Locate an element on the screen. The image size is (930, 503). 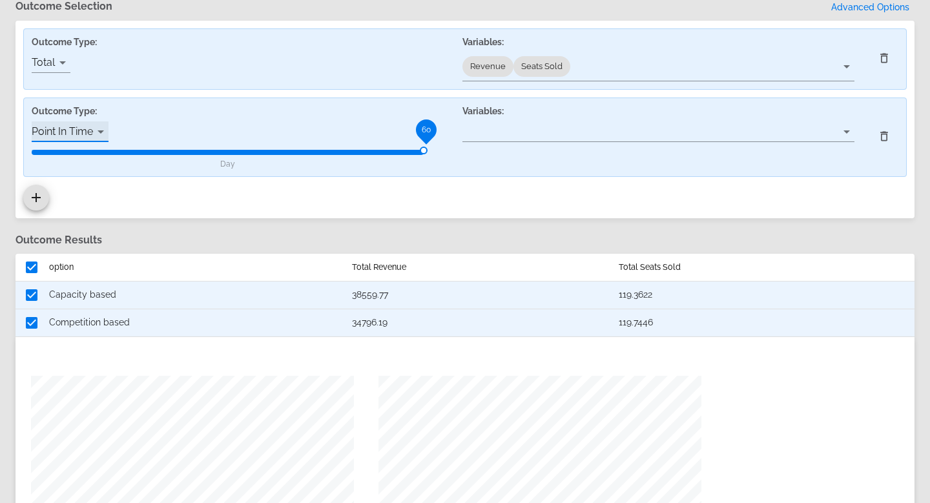
table: enhanced table is located at coordinates (465, 295).